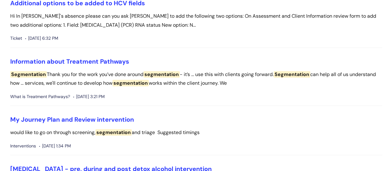  What do you see at coordinates (72, 119) in the screenshot?
I see `a: My Journey Plan and Review intervention` at bounding box center [72, 119].